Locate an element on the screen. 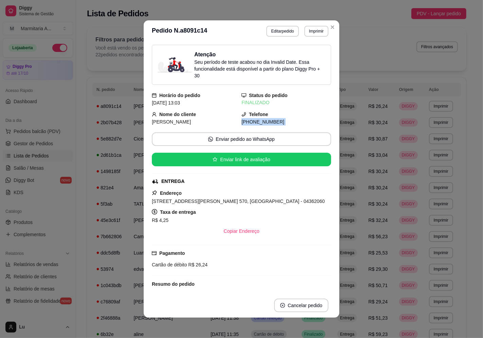 Image resolution: width=483 pixels, height=338 pixels. span: R$ 26,24 is located at coordinates (197, 265).